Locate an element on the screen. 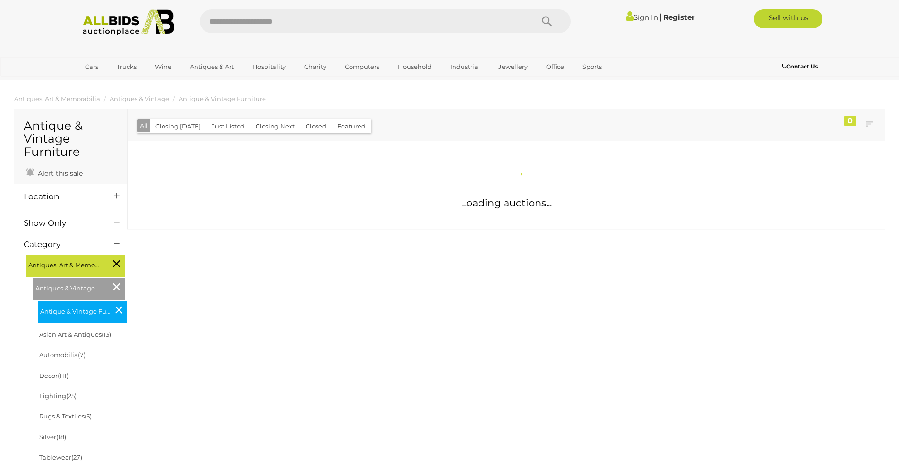 The width and height of the screenshot is (899, 461). h4: Location is located at coordinates (61, 197).